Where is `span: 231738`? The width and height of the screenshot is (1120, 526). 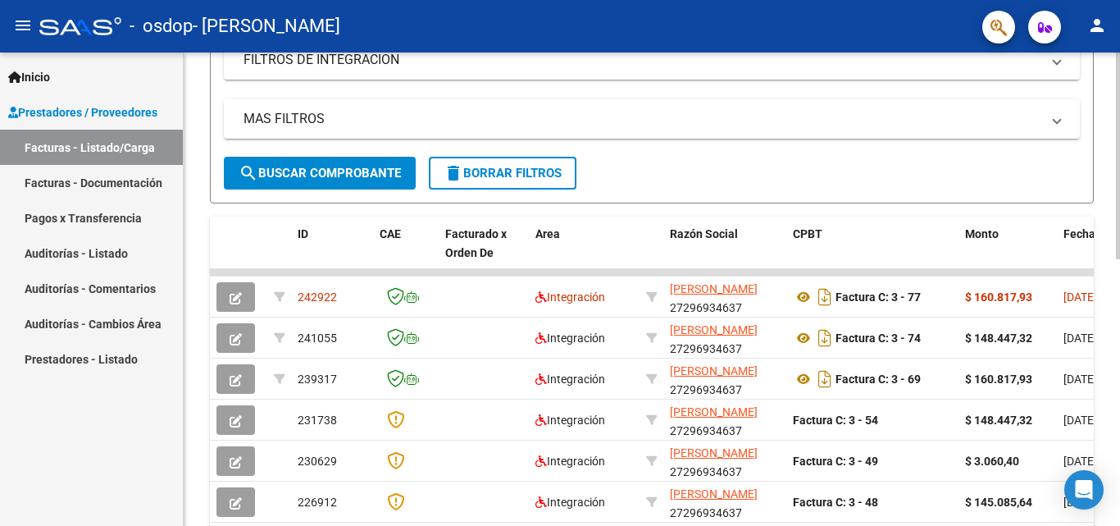
span: 231738 is located at coordinates (317, 420).